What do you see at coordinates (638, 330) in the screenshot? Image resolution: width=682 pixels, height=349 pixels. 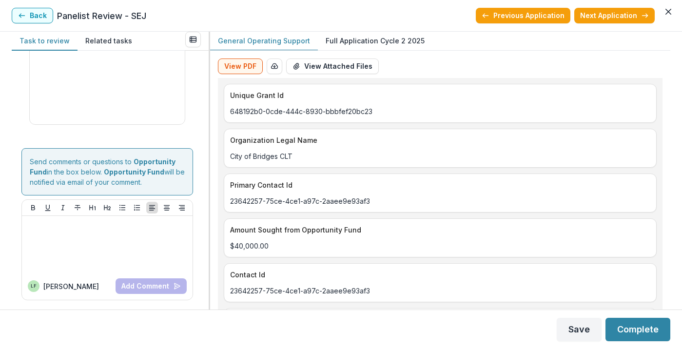 I see `button: Complete` at bounding box center [638, 330].